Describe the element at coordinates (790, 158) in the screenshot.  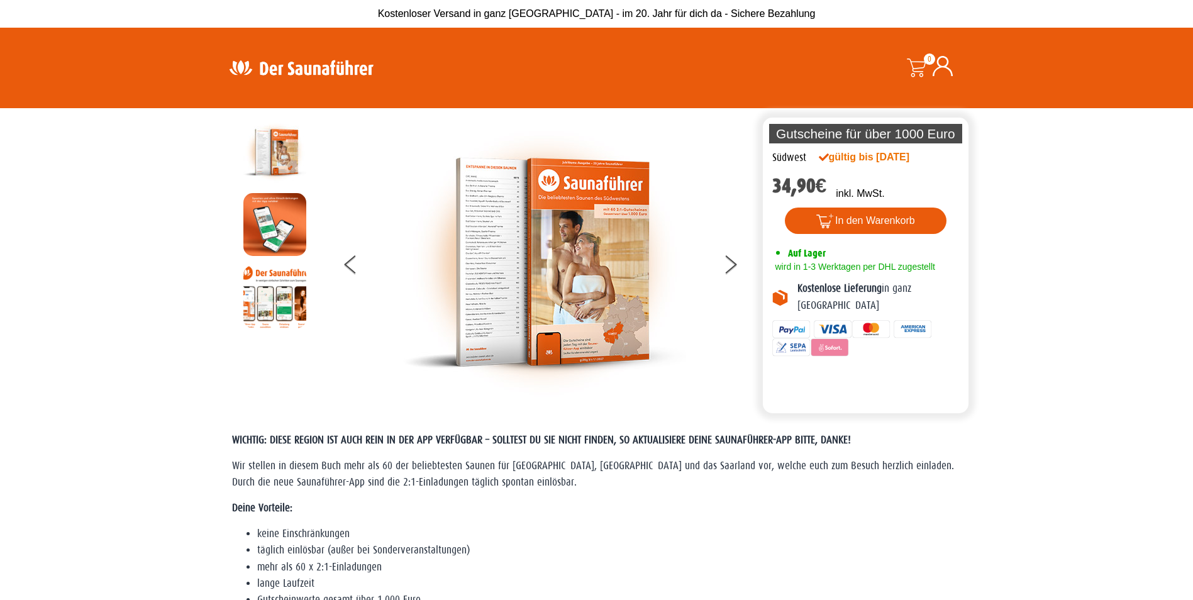
I see `div: Südwest` at that location.